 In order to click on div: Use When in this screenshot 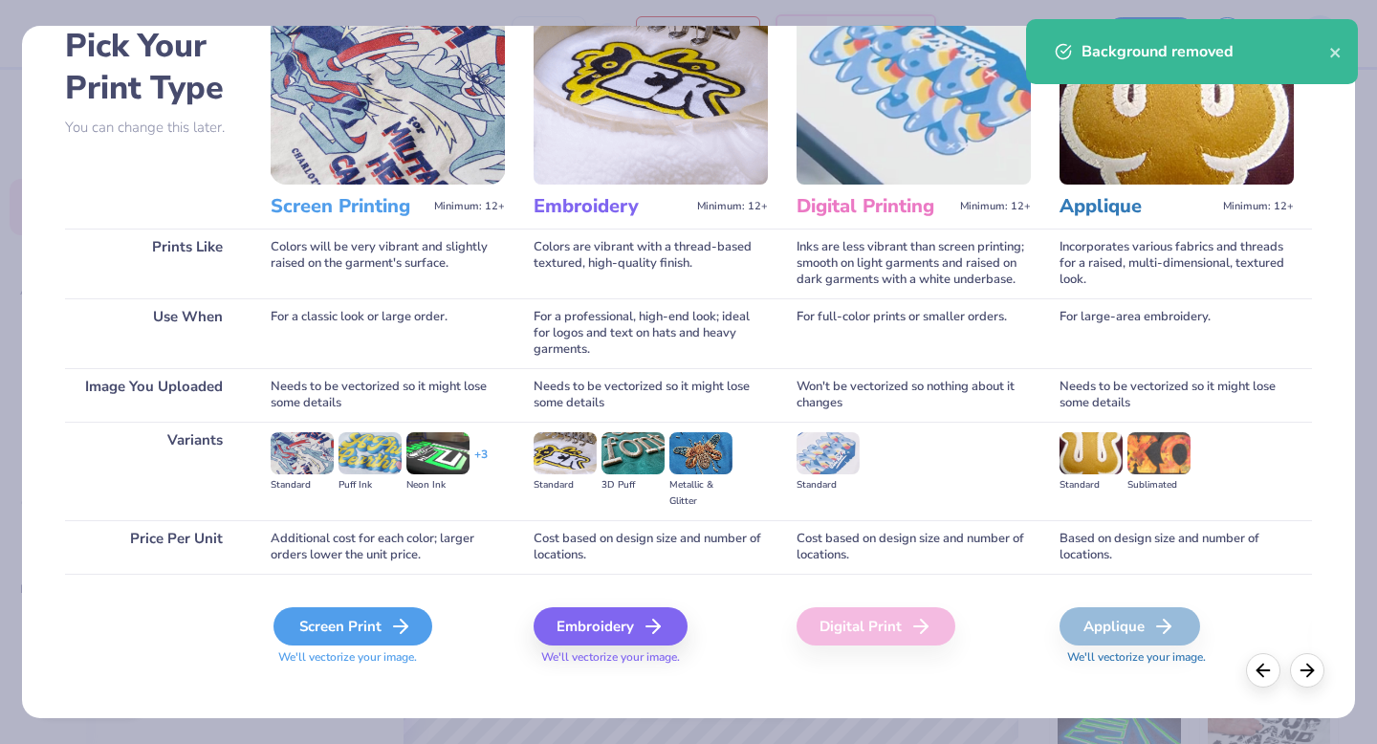, I will do `click(153, 333)`.